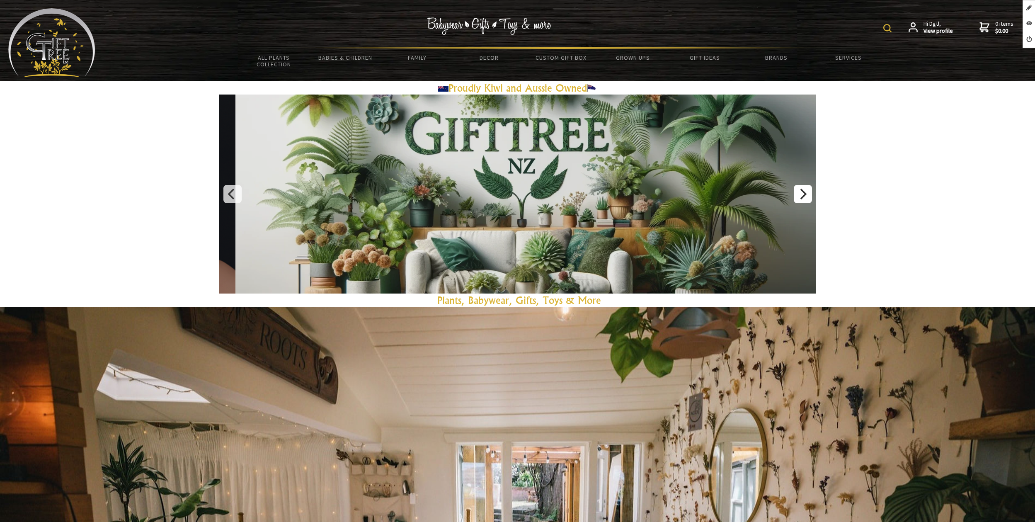  I want to click on a: Grown Ups, so click(632, 58).